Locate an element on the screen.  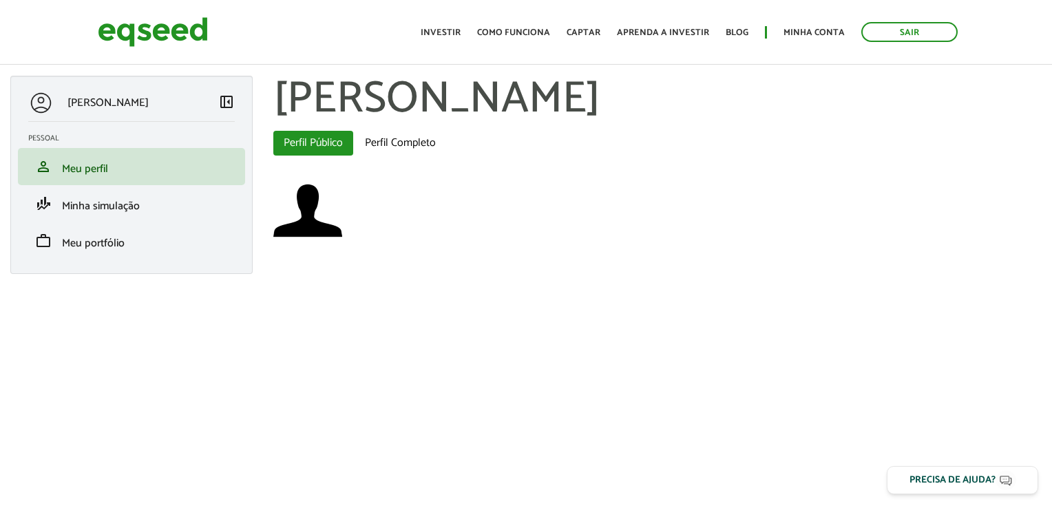
img: EqSeed is located at coordinates (153, 32).